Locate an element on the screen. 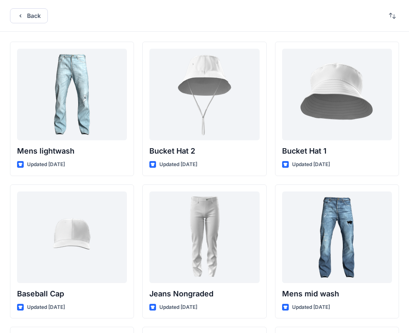 The image size is (409, 333). a: Baseball Cap is located at coordinates (72, 237).